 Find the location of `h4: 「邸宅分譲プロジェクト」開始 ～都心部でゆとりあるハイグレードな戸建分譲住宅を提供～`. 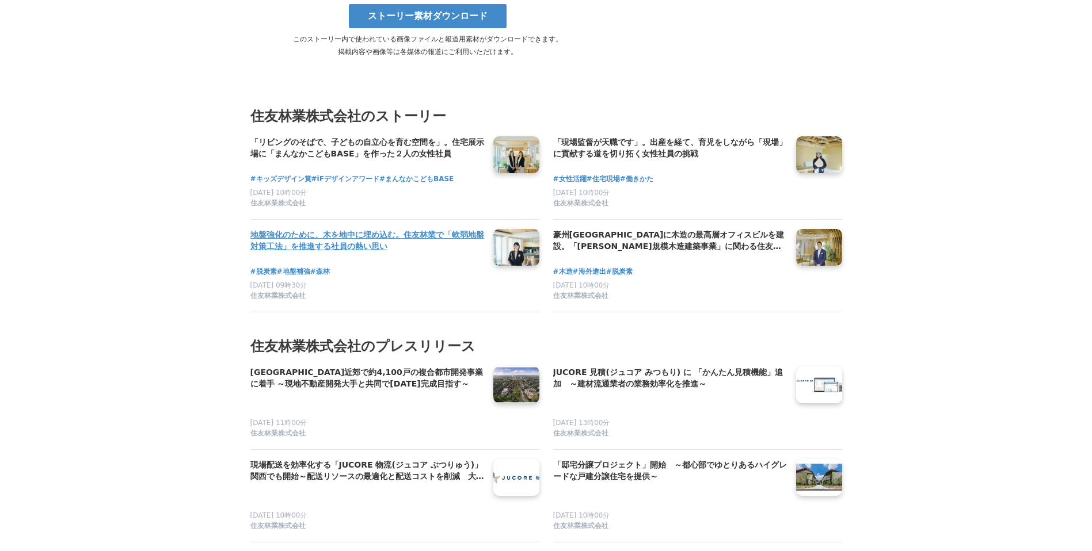

h4: 「邸宅分譲プロジェクト」開始 ～都心部でゆとりあるハイグレードな戸建分譲住宅を提供～ is located at coordinates (670, 471).